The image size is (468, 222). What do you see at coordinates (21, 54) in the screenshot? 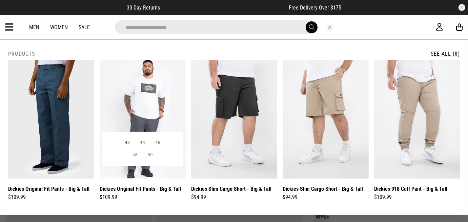
I see `h2: Products` at bounding box center [21, 54].